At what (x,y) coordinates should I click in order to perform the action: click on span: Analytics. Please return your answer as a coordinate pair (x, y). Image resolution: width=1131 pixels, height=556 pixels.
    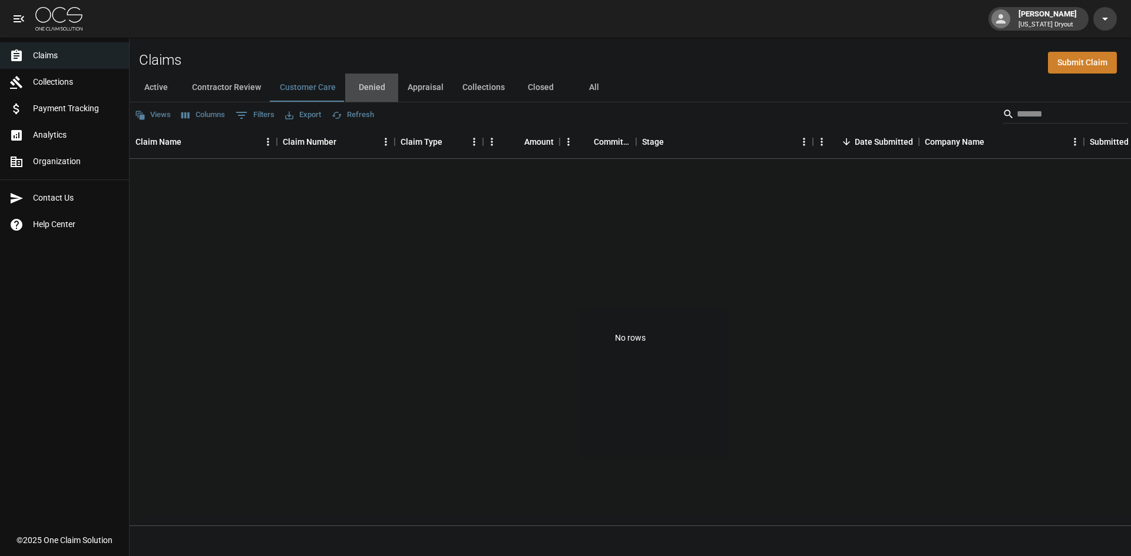
    Looking at the image, I should click on (76, 135).